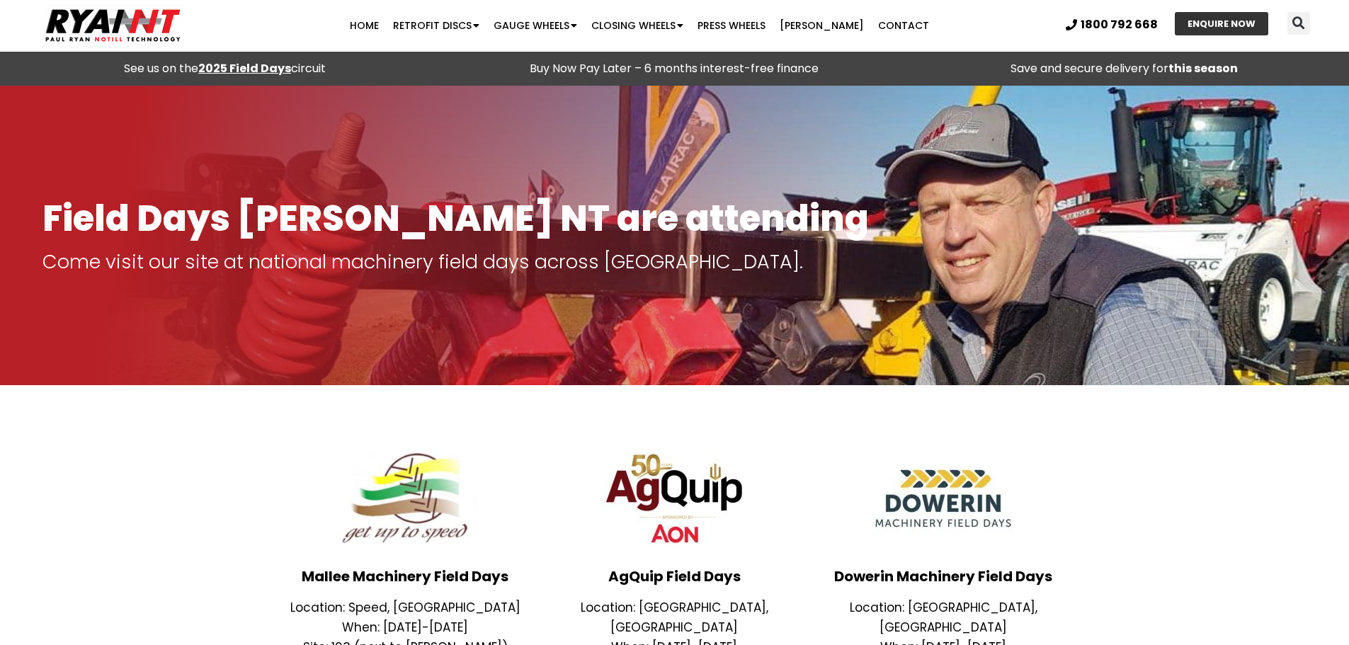  Describe the element at coordinates (1112, 25) in the screenshot. I see `a: 1800 792 668` at that location.